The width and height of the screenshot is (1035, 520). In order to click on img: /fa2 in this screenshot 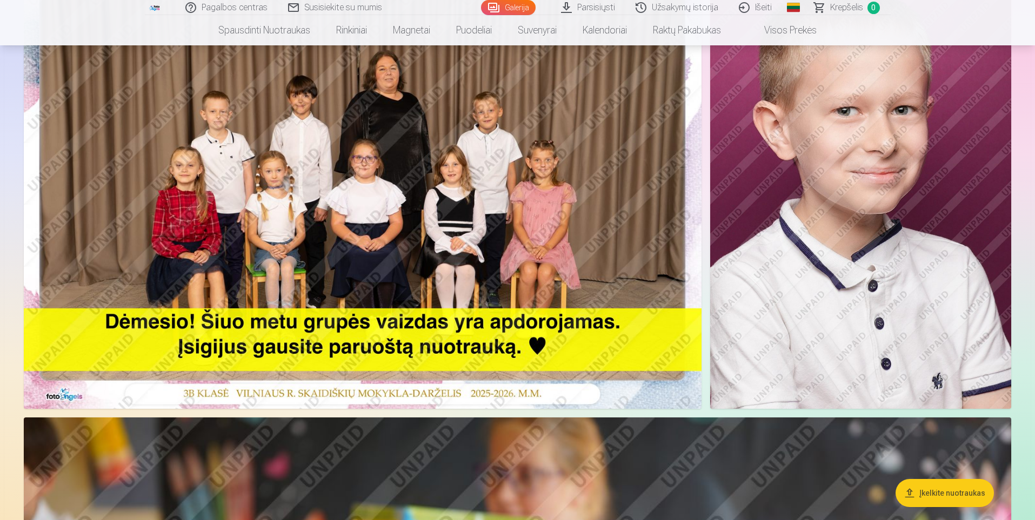, I will do `click(155, 8)`.